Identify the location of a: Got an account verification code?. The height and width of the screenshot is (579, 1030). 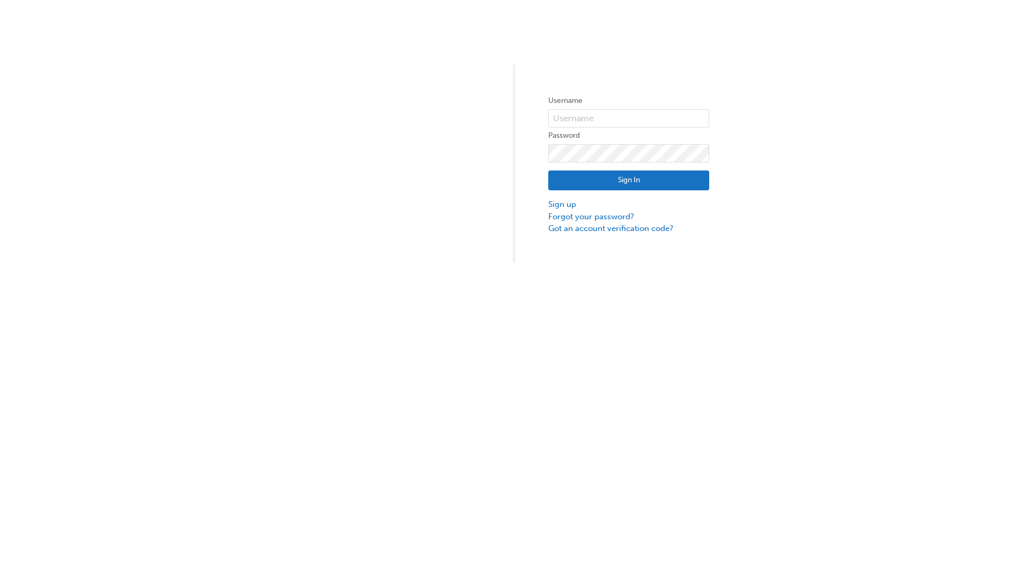
(629, 228).